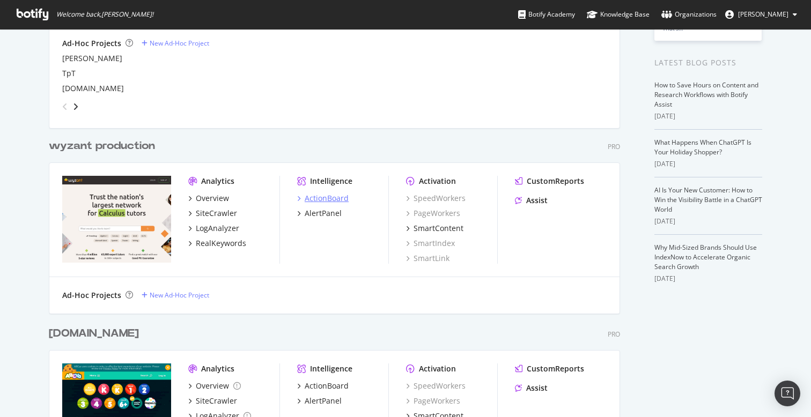  Describe the element at coordinates (703, 147) in the screenshot. I see `a: What Happens When ChatGPT Is Your Holiday Shopper?` at that location.